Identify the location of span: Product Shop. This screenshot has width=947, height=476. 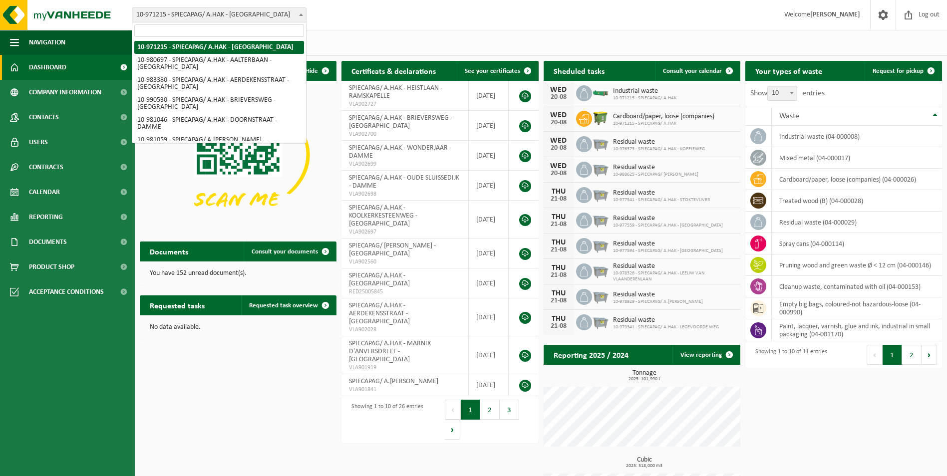
(51, 267).